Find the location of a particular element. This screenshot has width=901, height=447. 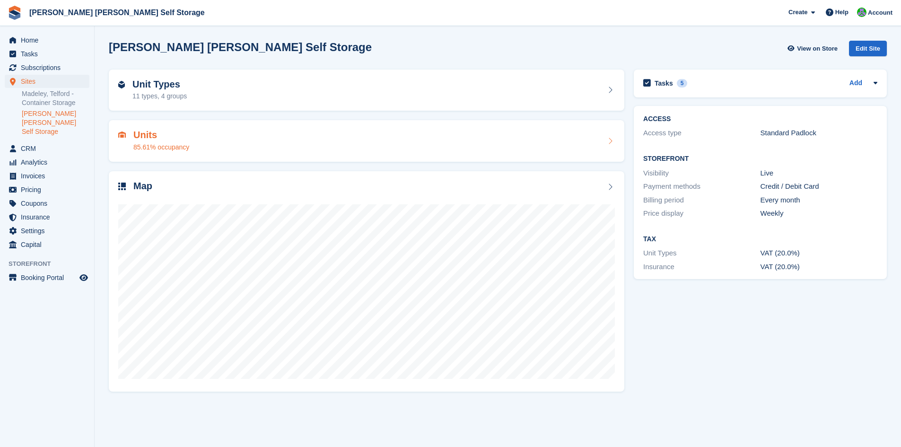

a: Unit Types 11 types, 4 groups is located at coordinates (366, 90).